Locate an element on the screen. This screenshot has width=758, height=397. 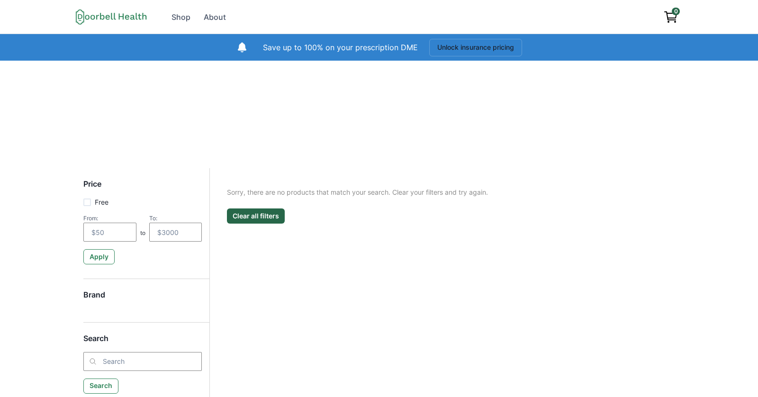
span: 0 is located at coordinates (676, 11).